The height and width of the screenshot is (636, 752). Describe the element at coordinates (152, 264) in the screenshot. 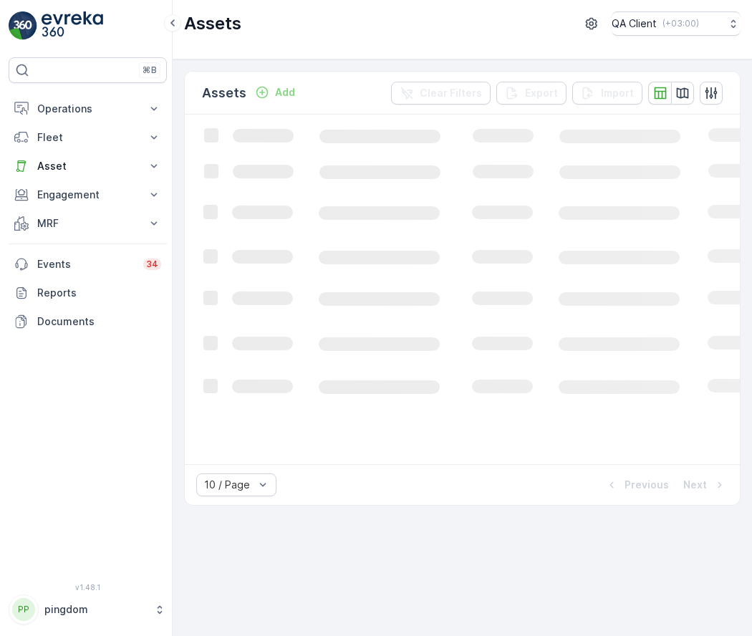

I see `p: 34` at that location.